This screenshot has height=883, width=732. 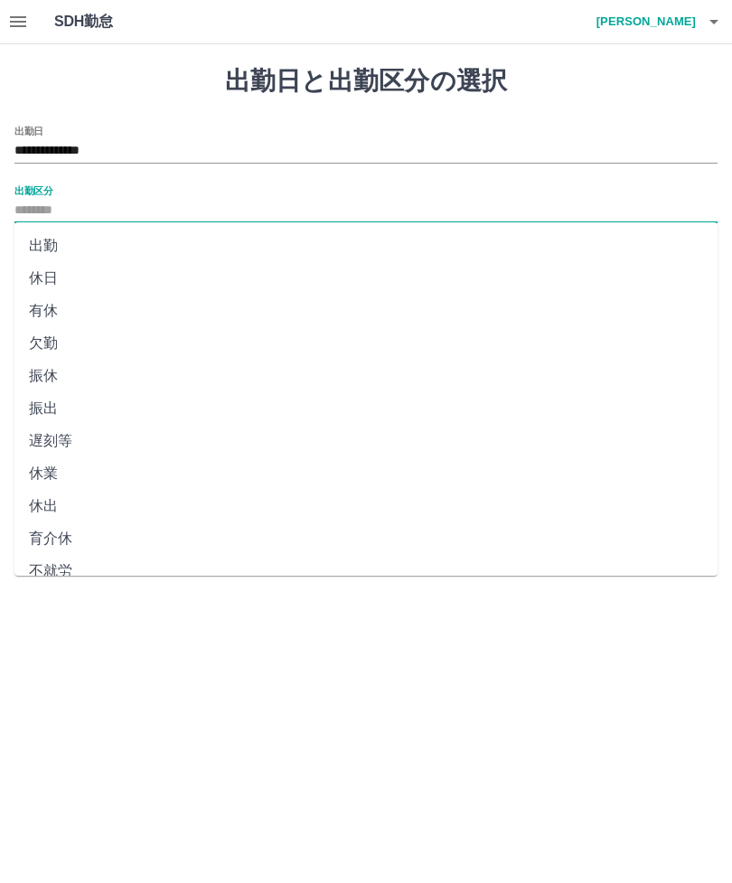 What do you see at coordinates (29, 130) in the screenshot?
I see `label: 出勤日` at bounding box center [29, 130].